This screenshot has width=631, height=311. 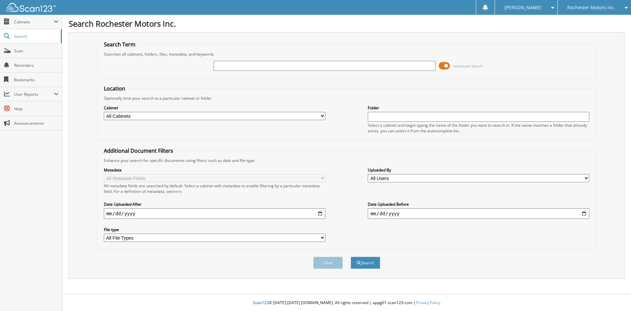 What do you see at coordinates (428, 302) in the screenshot?
I see `a: Privacy Policy` at bounding box center [428, 302].